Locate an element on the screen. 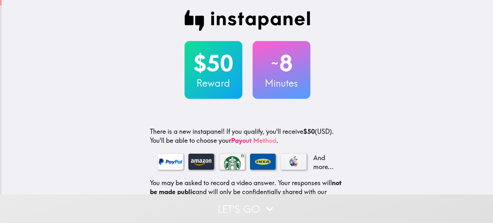 The width and height of the screenshot is (493, 223). h2: 8 is located at coordinates (282, 63).